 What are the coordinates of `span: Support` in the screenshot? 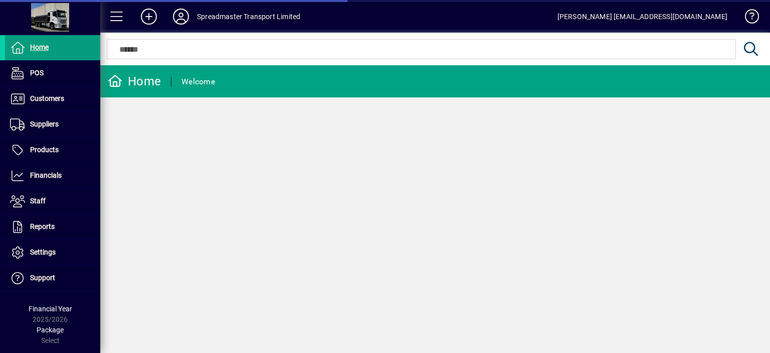 It's located at (43, 277).